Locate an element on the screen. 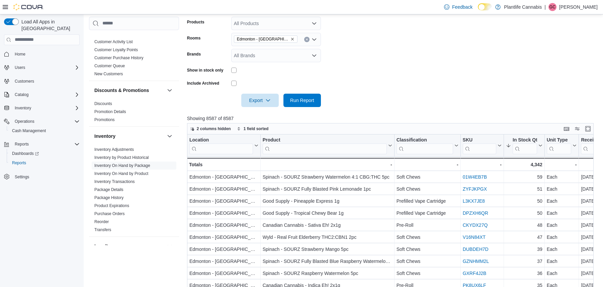  div: Good Supply - Tropical Chewy Bear 1g is located at coordinates (327, 213).